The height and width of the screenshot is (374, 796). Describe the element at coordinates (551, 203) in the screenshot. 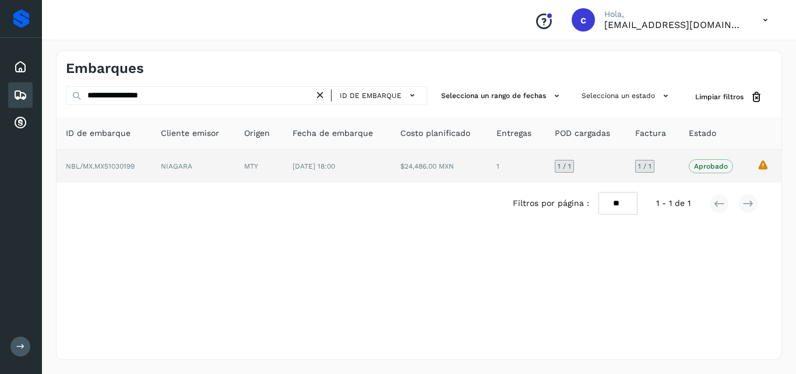

I see `span: Filtros por página :` at that location.